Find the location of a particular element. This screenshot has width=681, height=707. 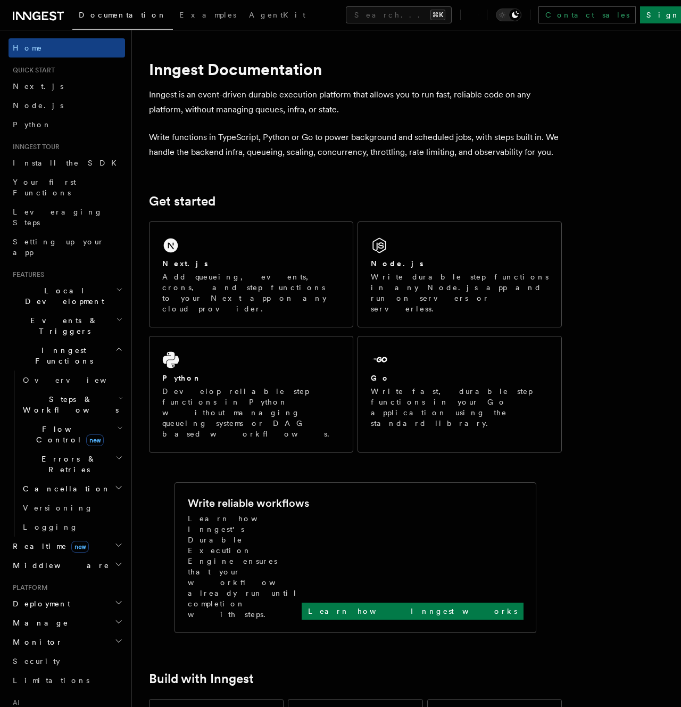

a: Overview is located at coordinates (72, 380).